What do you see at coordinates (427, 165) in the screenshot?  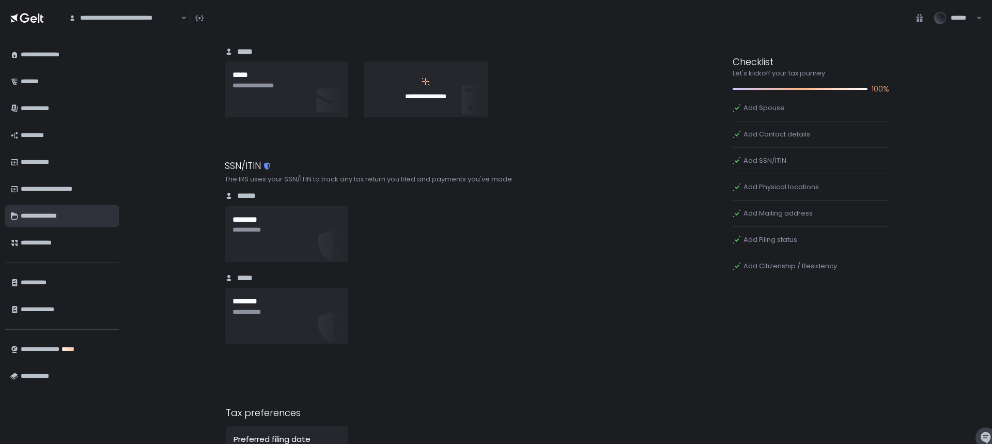 I see `div: SSN/ITIN` at bounding box center [427, 165].